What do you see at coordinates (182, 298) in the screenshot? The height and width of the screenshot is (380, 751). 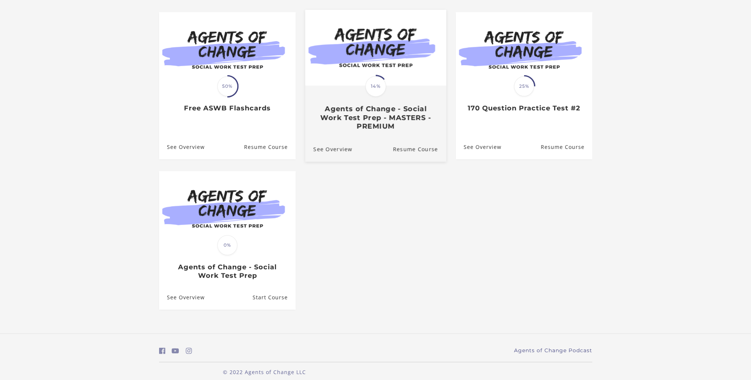 I see `a: Agents of Change - Social Work Test Prep: See Overview` at bounding box center [182, 298].